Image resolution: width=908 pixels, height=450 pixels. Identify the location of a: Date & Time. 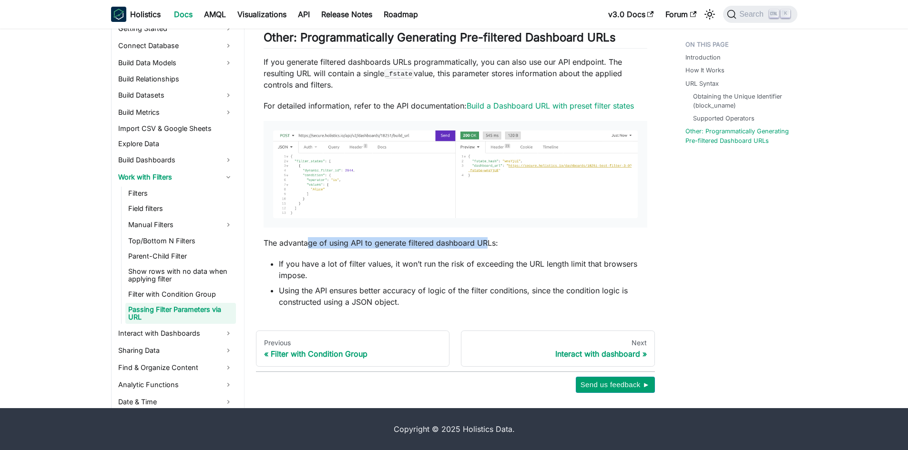
(175, 402).